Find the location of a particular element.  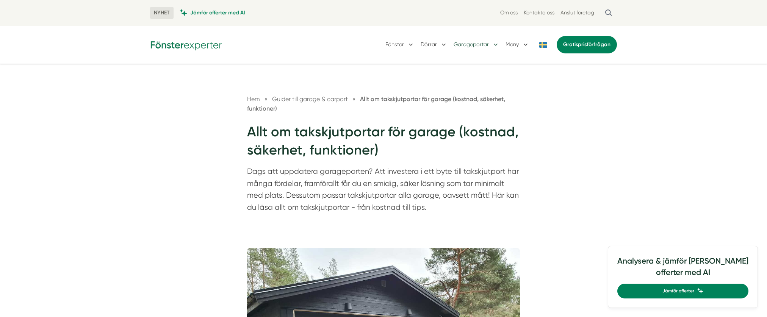

h1: Allt om takskjutportar för garage (kostnad, säkerhet, funktioner) is located at coordinates (384, 144).